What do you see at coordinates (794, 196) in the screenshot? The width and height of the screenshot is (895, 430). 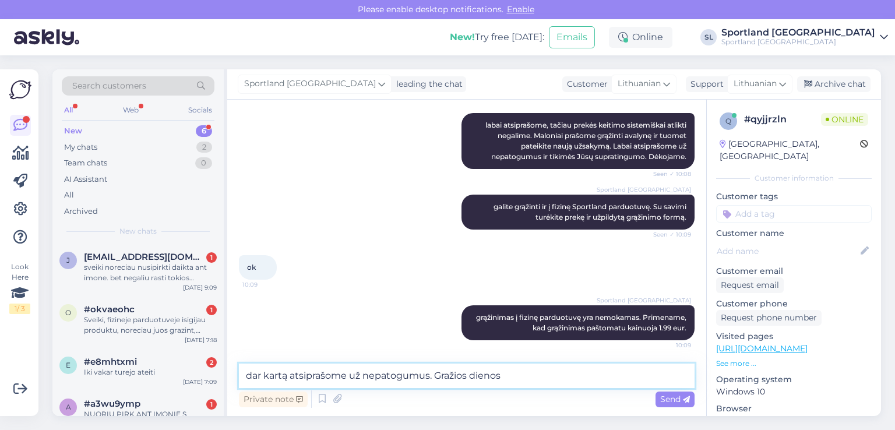 I see `p: Customer tags` at bounding box center [794, 196].